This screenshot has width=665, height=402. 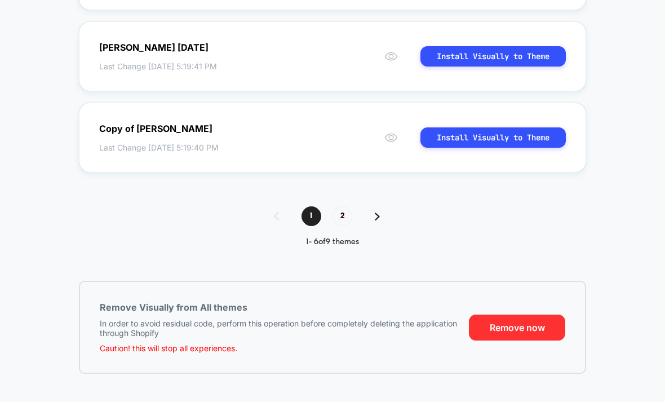 I want to click on span: In order to avoid residual code, perform this operation before completely deleting the applicatio..., so click(x=278, y=328).